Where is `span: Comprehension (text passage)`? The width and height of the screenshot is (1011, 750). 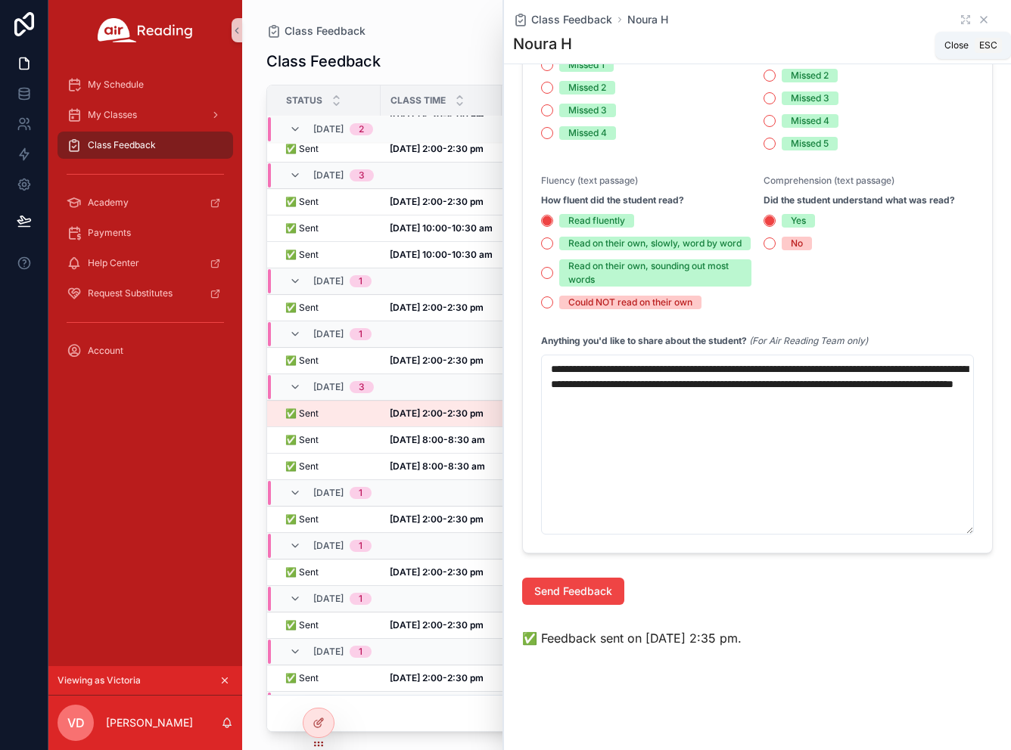 span: Comprehension (text passage) is located at coordinates (828, 180).